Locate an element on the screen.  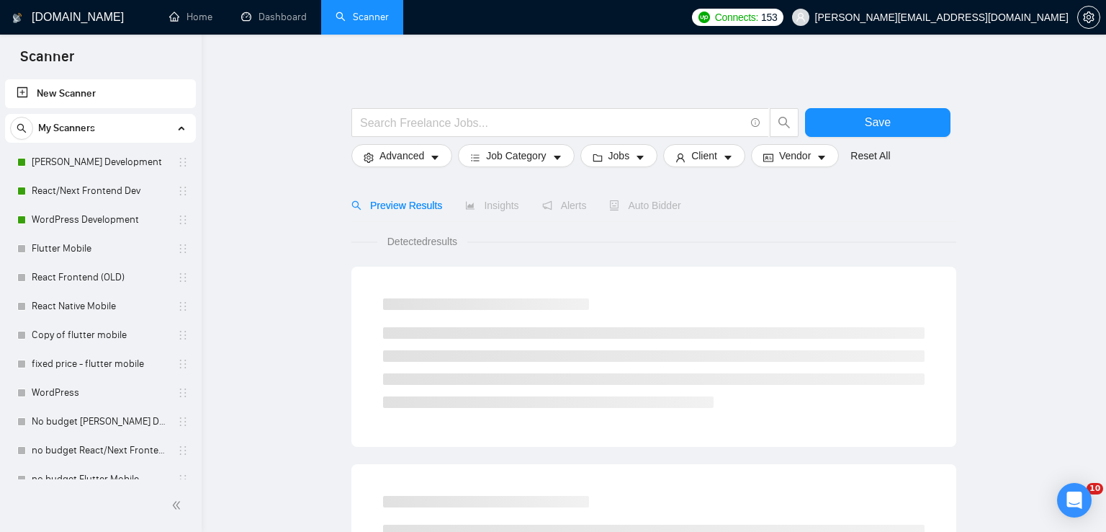
a: React Native Mobile is located at coordinates (100, 306).